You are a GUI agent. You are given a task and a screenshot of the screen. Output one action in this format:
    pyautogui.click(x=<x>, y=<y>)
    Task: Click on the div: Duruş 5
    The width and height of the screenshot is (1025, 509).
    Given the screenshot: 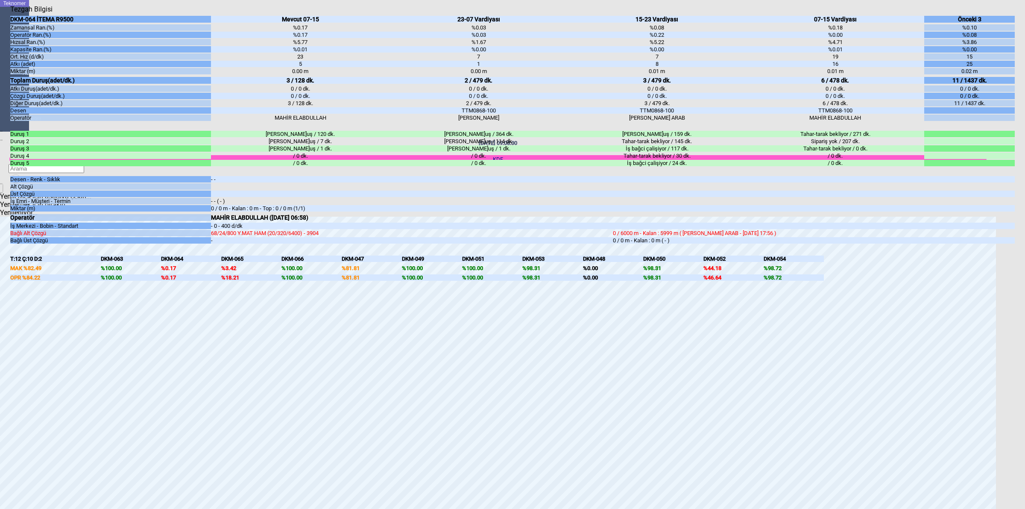 What is the action you would take?
    pyautogui.click(x=111, y=163)
    